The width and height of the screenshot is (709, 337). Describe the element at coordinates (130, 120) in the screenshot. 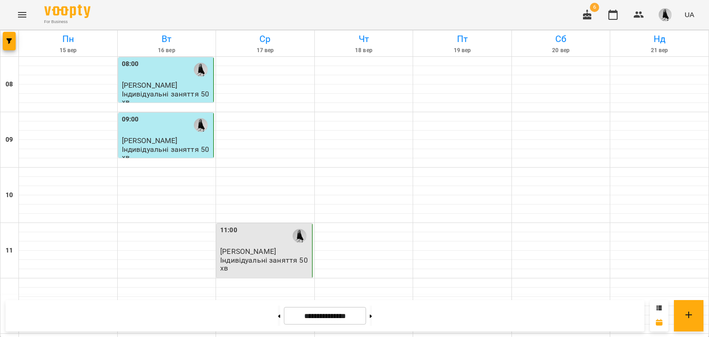

I see `label: 09:00` at that location.